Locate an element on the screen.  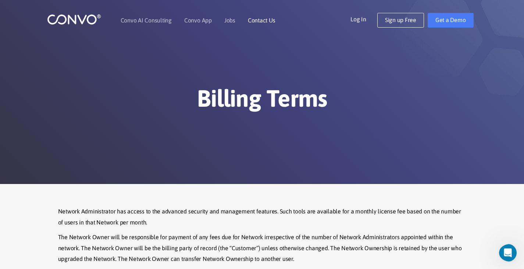
div: Send us a messageWe will reply as soon as we can is located at coordinates (73, 100).